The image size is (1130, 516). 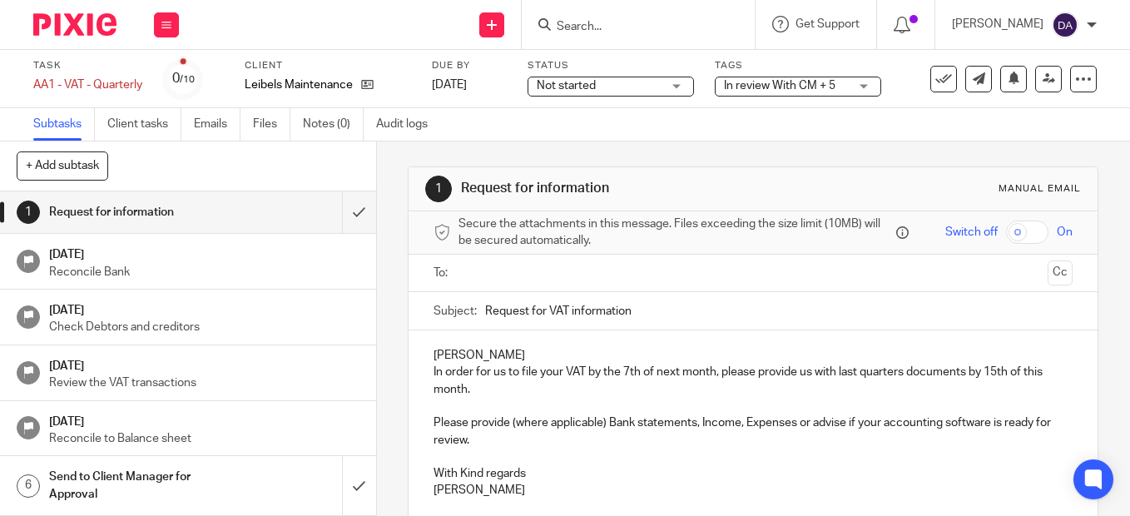 I want to click on img: svg%3E, so click(x=1065, y=25).